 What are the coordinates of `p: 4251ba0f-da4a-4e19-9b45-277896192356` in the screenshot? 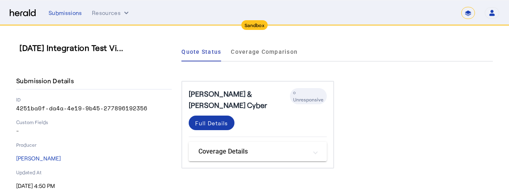 It's located at (94, 108).